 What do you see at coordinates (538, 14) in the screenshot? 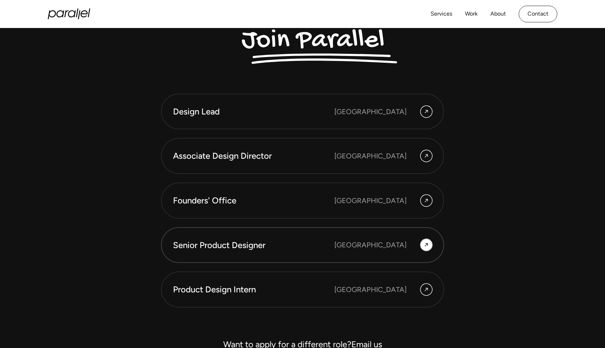
I see `a: Contact` at bounding box center [538, 14].